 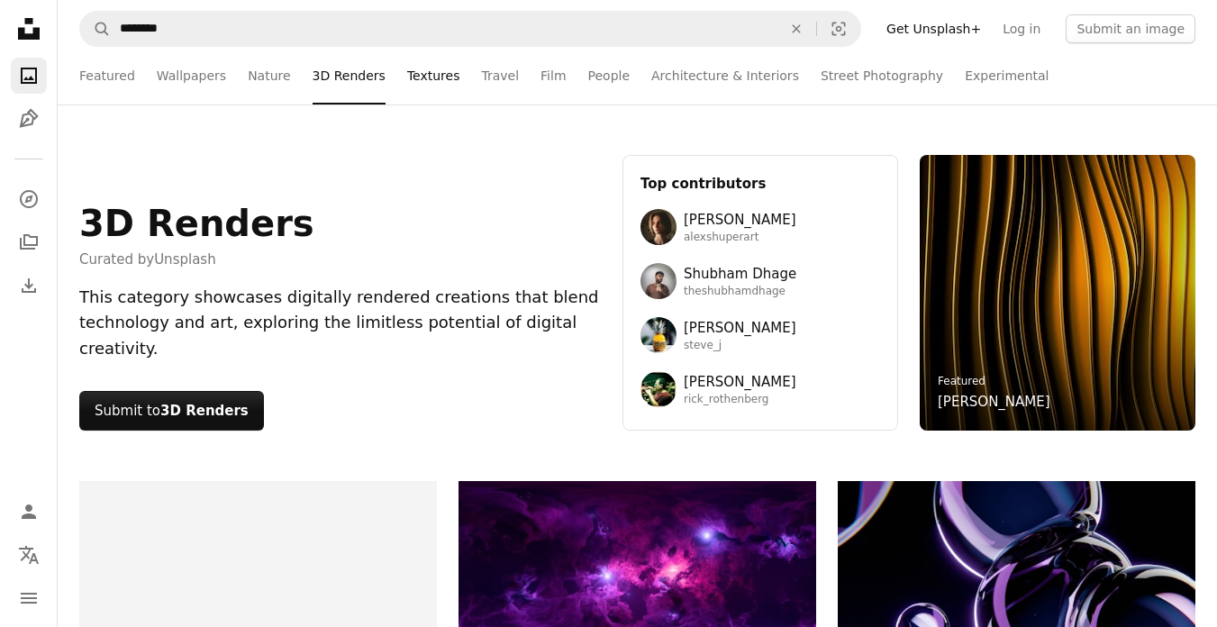 I want to click on button: Clear, so click(x=796, y=29).